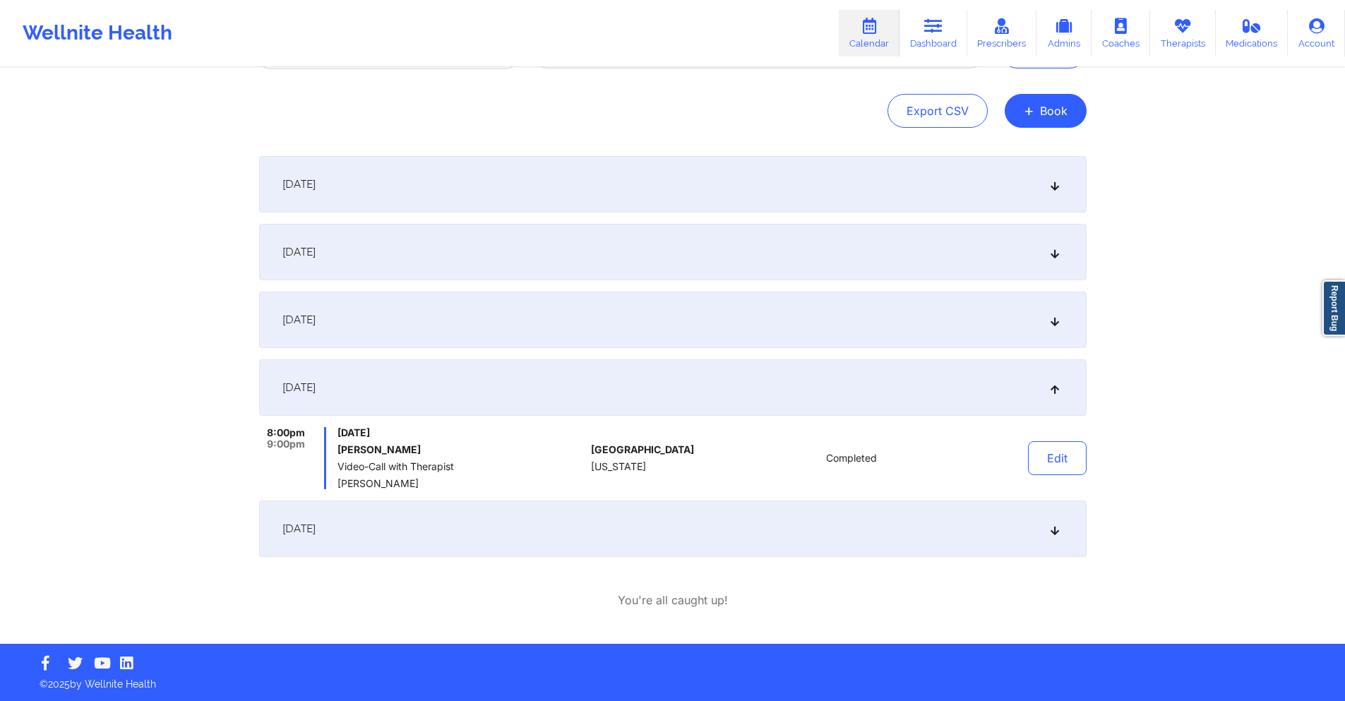  What do you see at coordinates (1183, 33) in the screenshot?
I see `a: Therapists` at bounding box center [1183, 33].